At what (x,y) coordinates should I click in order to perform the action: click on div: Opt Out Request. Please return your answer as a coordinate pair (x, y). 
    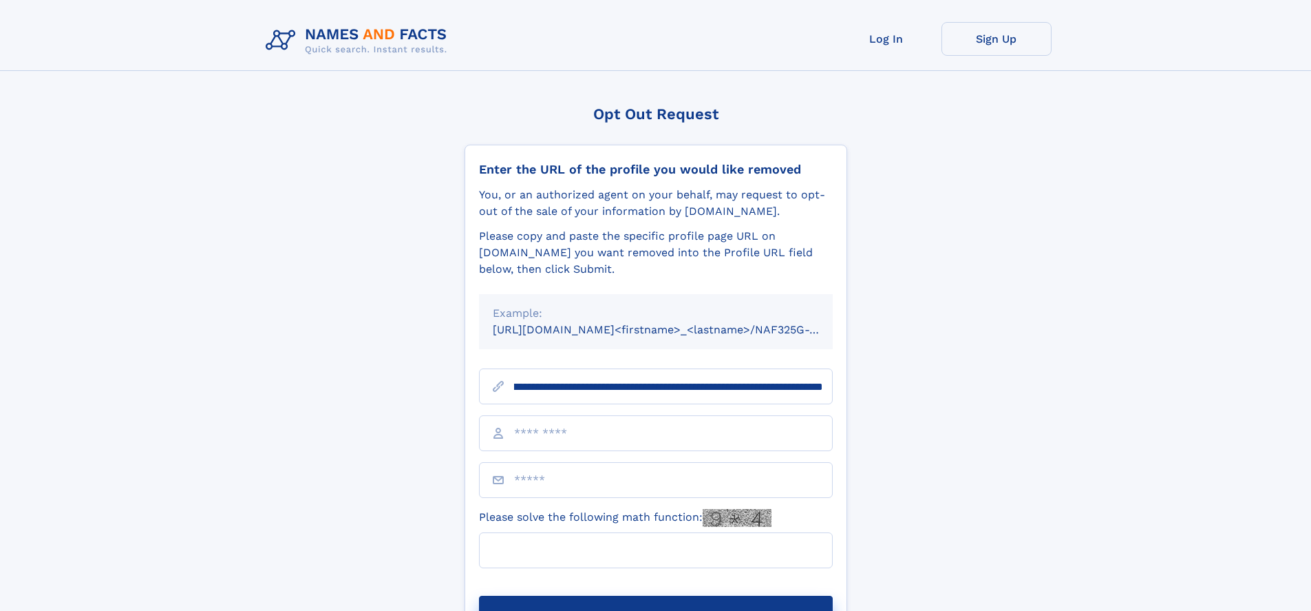
    Looking at the image, I should click on (656, 114).